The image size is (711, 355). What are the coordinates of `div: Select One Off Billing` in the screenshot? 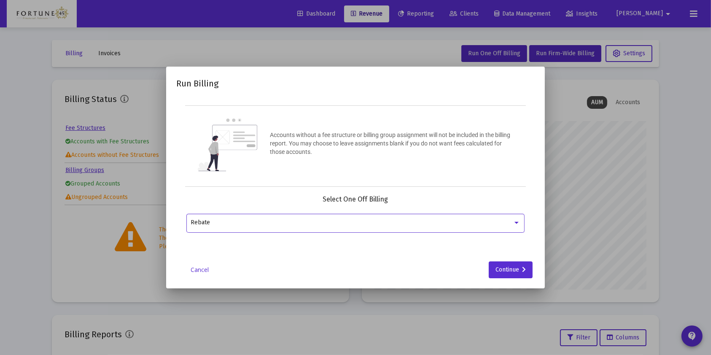 It's located at (356, 200).